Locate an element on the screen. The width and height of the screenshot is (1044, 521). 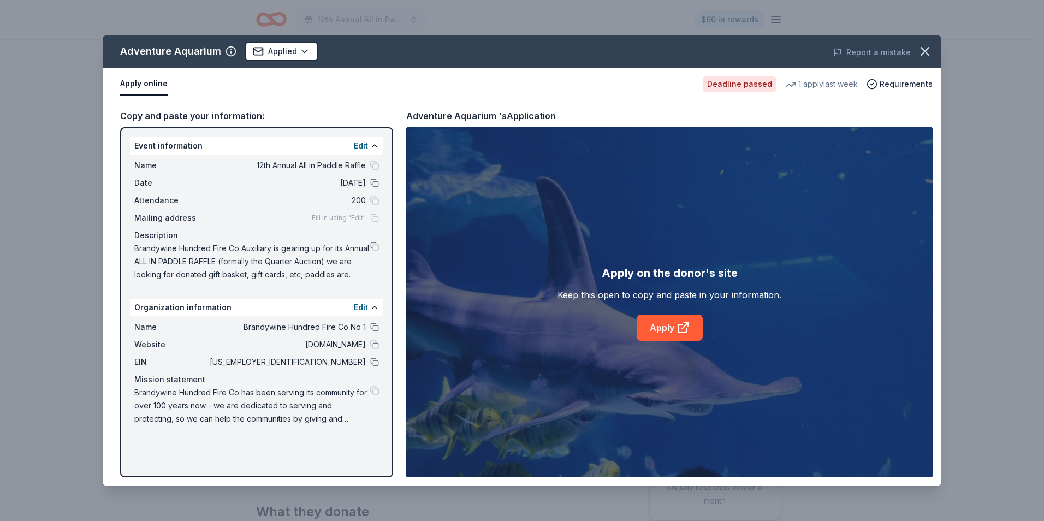
span: Brandywine Hundred Fire Co has been serving its community for over 100 years now - we are dedicat... is located at coordinates (252, 406).